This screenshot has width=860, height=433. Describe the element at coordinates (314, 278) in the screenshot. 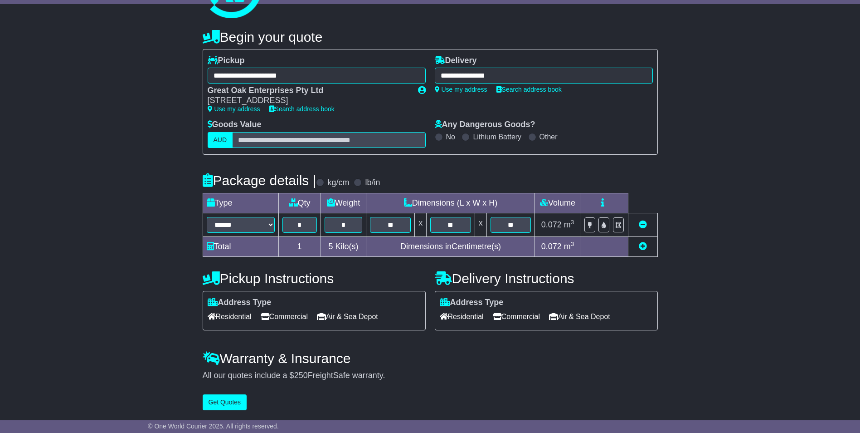

I see `h4: Pickup Instructions` at that location.